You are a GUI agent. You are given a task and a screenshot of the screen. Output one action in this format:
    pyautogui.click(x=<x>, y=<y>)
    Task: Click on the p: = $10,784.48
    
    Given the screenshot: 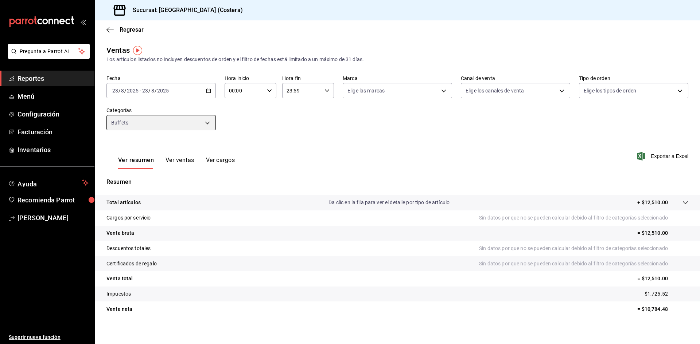 What is the action you would take?
    pyautogui.click(x=662, y=309)
    